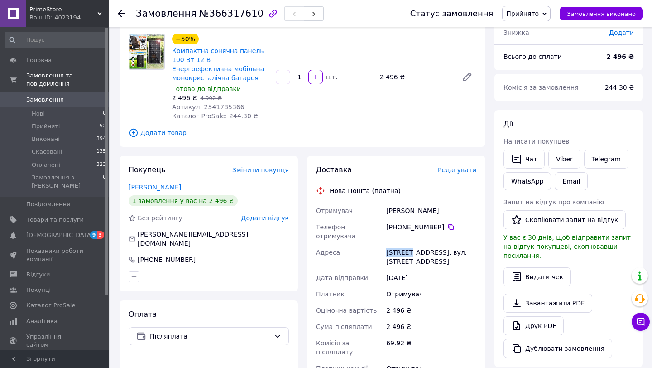 The image size is (652, 368). Describe the element at coordinates (334, 211) in the screenshot. I see `span: Отримувач` at that location.